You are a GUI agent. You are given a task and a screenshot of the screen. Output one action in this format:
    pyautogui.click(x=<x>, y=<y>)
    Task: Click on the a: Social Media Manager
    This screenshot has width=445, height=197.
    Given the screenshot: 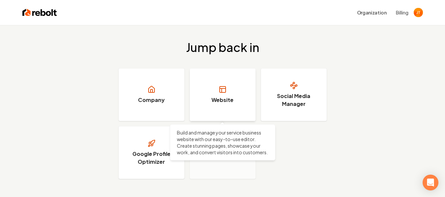 What is the action you would take?
    pyautogui.click(x=294, y=95)
    